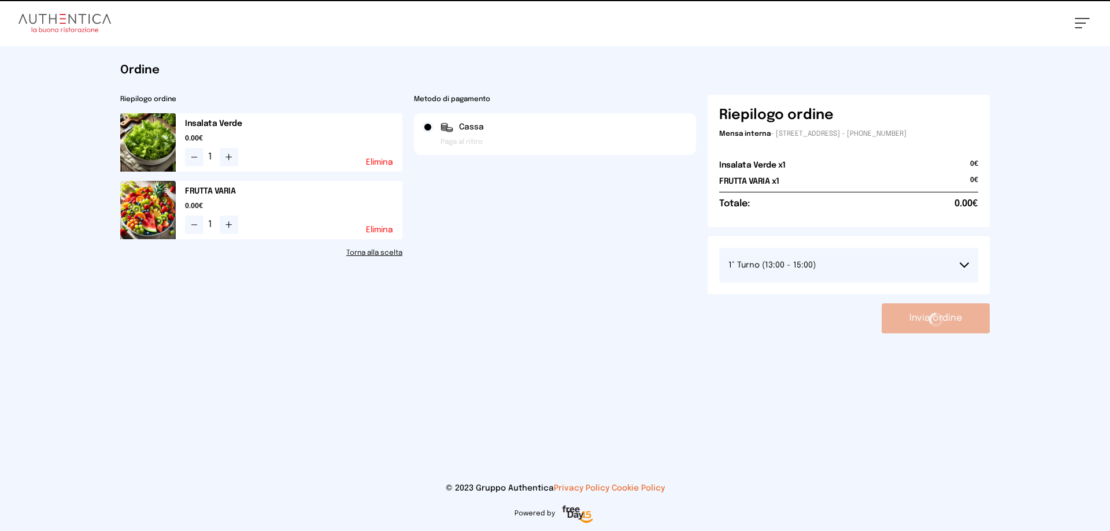 Image resolution: width=1110 pixels, height=531 pixels. Describe the element at coordinates (582, 488) in the screenshot. I see `a: Privacy Policy` at that location.